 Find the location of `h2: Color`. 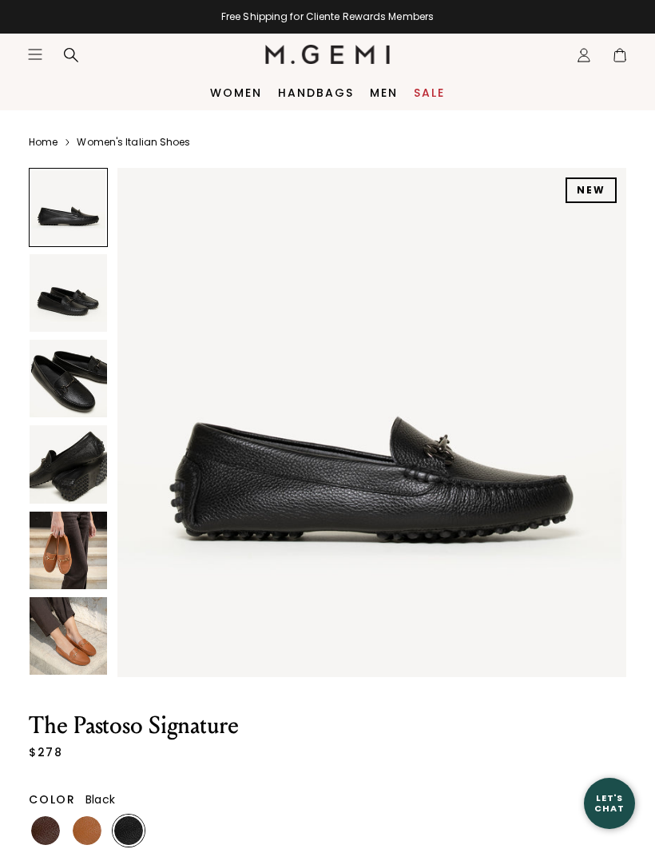

h2: Color is located at coordinates (52, 799).